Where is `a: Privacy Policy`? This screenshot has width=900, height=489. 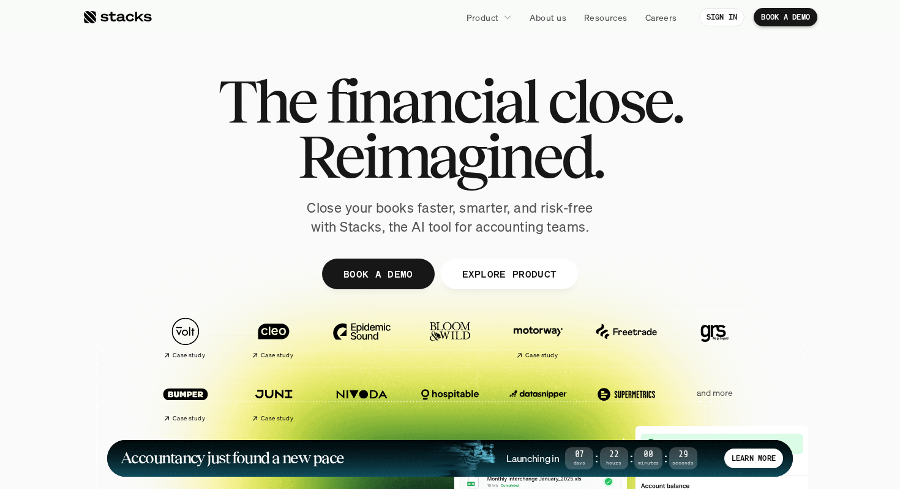 a: Privacy Policy is located at coordinates (171, 288).